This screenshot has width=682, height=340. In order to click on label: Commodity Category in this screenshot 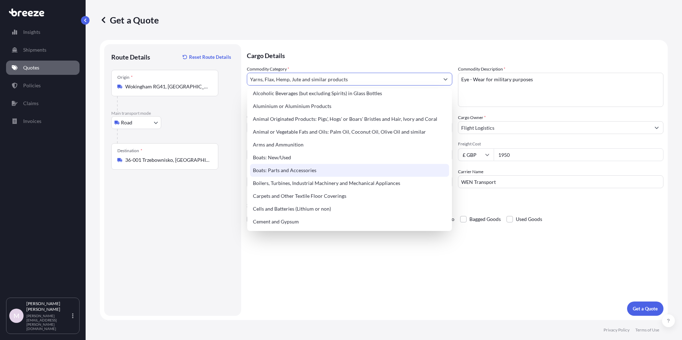, I will do `click(268, 69)`.